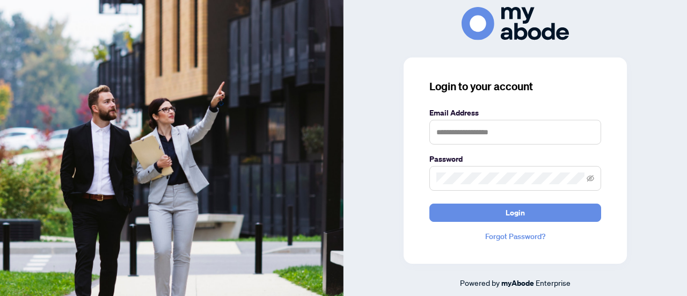 The image size is (687, 296). What do you see at coordinates (515, 23) in the screenshot?
I see `img: ma-logo` at bounding box center [515, 23].